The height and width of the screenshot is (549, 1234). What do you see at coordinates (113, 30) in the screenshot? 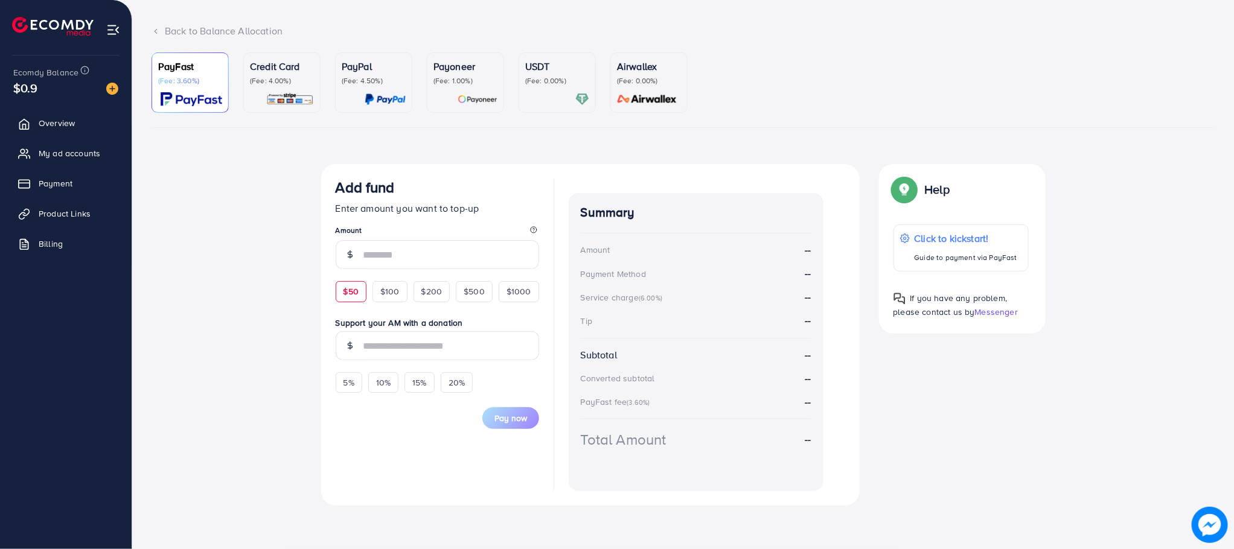
I see `img: menu` at bounding box center [113, 30].